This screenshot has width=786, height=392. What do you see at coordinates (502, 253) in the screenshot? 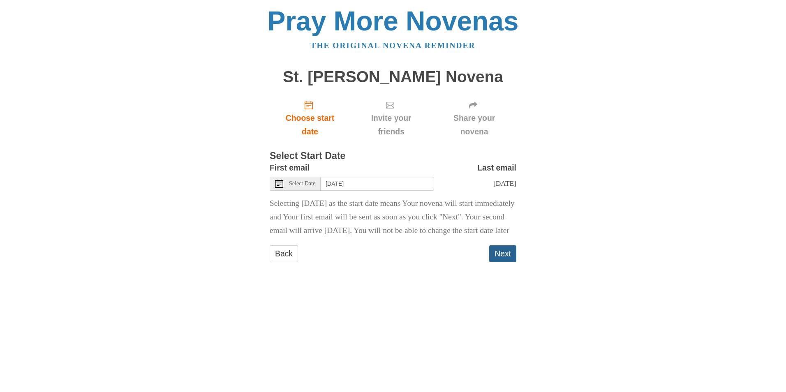
I see `button: Next` at bounding box center [502, 253].